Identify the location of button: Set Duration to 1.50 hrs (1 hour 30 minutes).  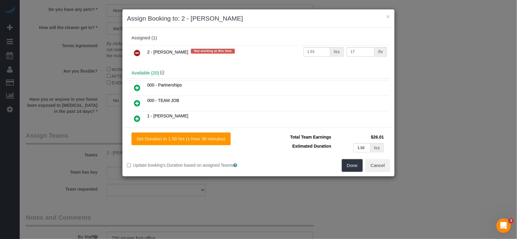
(181, 139).